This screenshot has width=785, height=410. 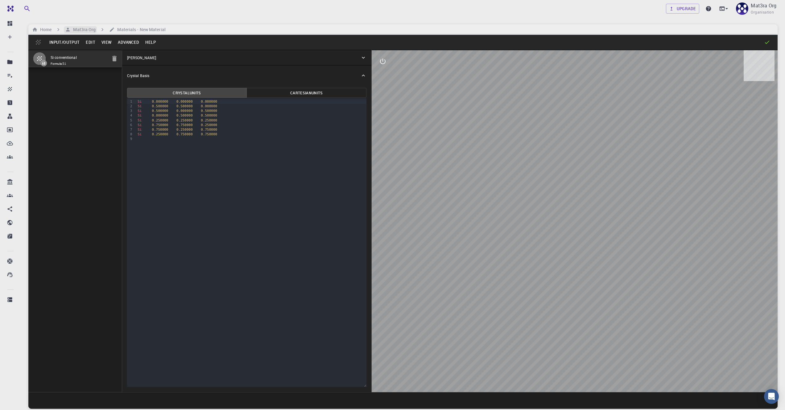 What do you see at coordinates (18, 300) in the screenshot?
I see `p: Compute load: Low` at bounding box center [18, 300].